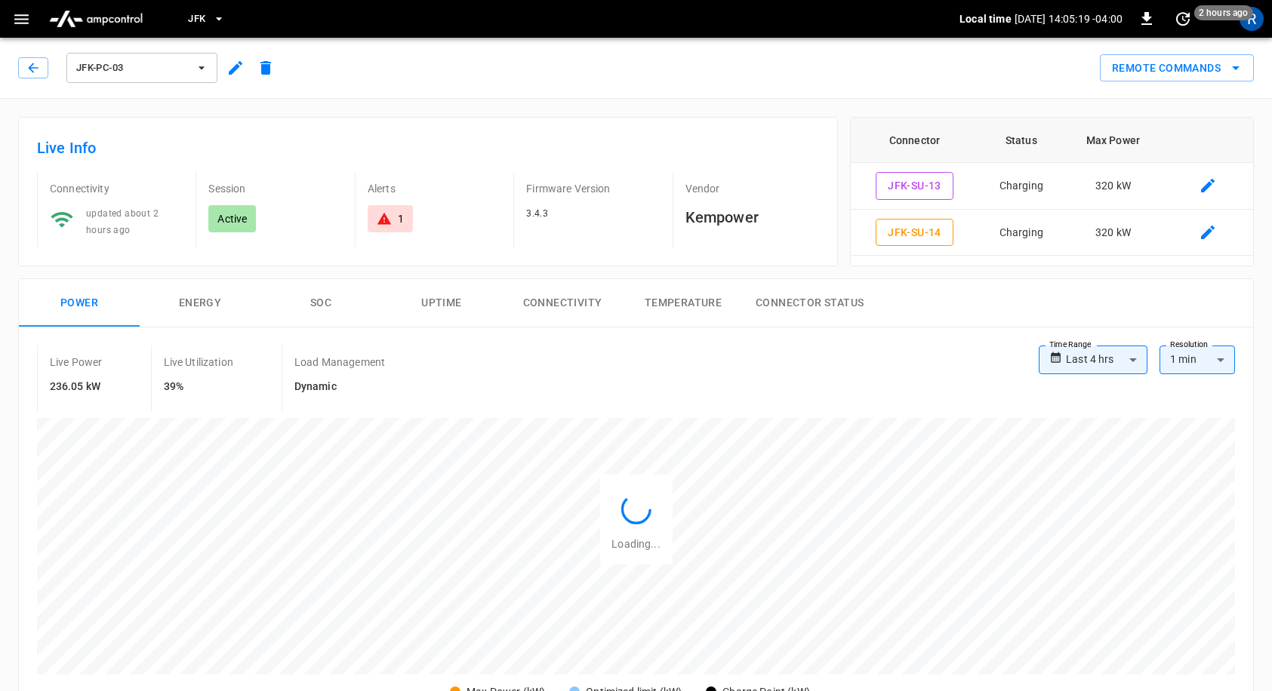 The width and height of the screenshot is (1272, 691). I want to click on h6: Live Info, so click(428, 148).